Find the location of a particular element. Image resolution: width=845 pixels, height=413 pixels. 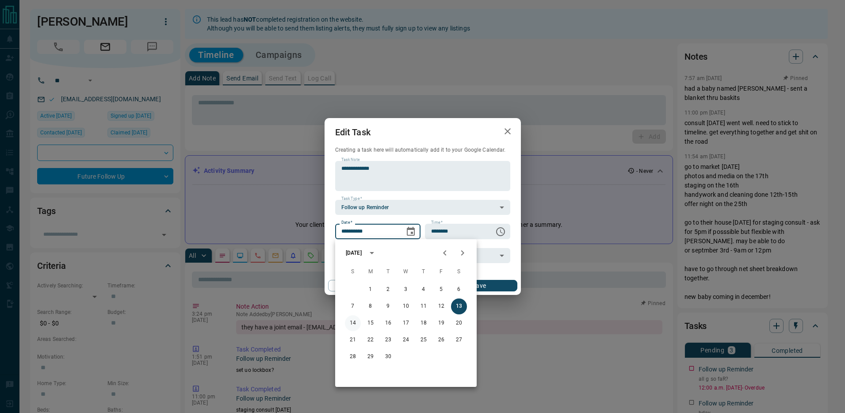

button: 27 is located at coordinates (459, 340).